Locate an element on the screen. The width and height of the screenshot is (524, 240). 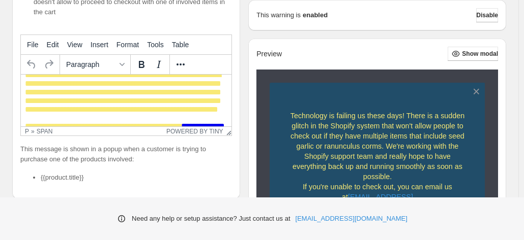
span: Edit is located at coordinates (53, 45).